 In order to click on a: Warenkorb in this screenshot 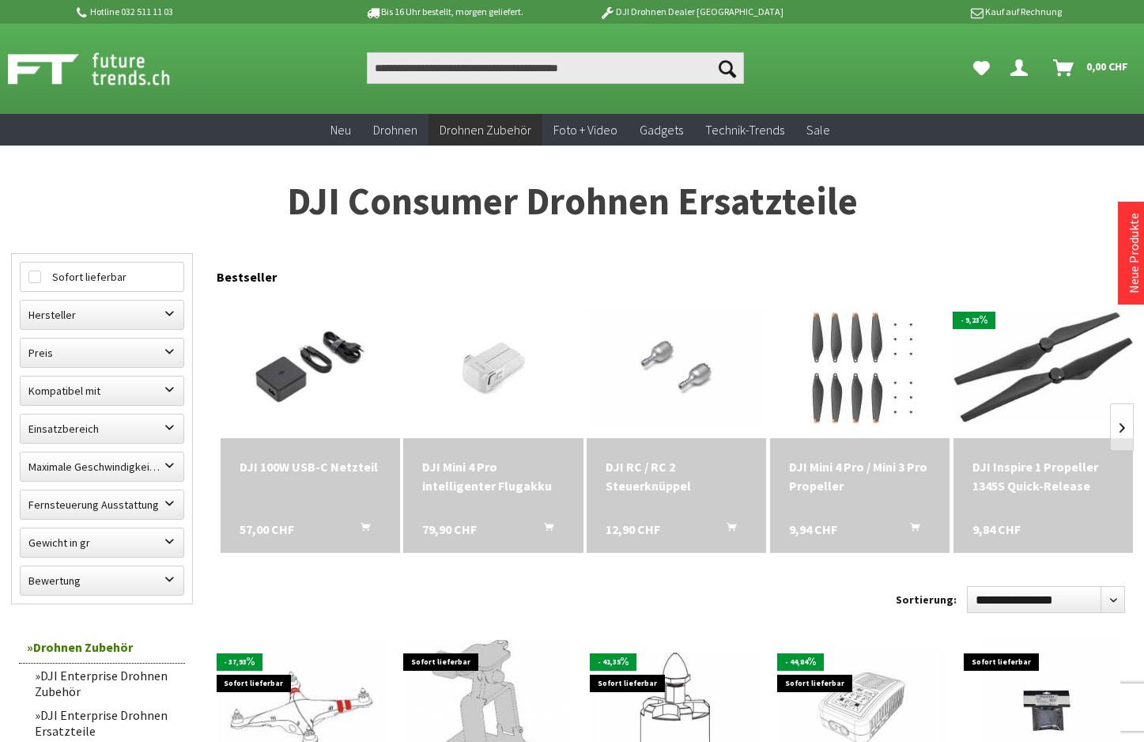, I will do `click(1091, 68)`.